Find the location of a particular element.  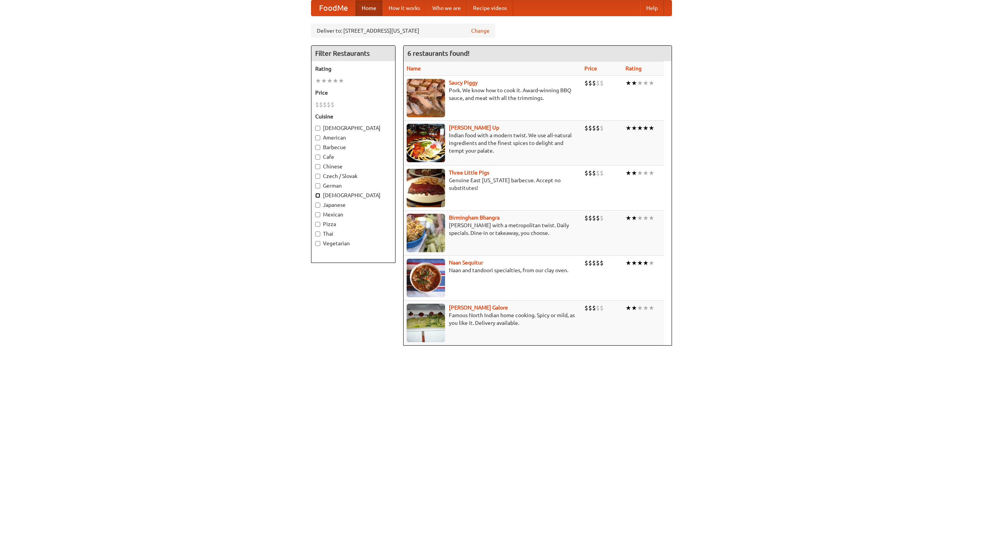

label: Thai is located at coordinates (353, 234).